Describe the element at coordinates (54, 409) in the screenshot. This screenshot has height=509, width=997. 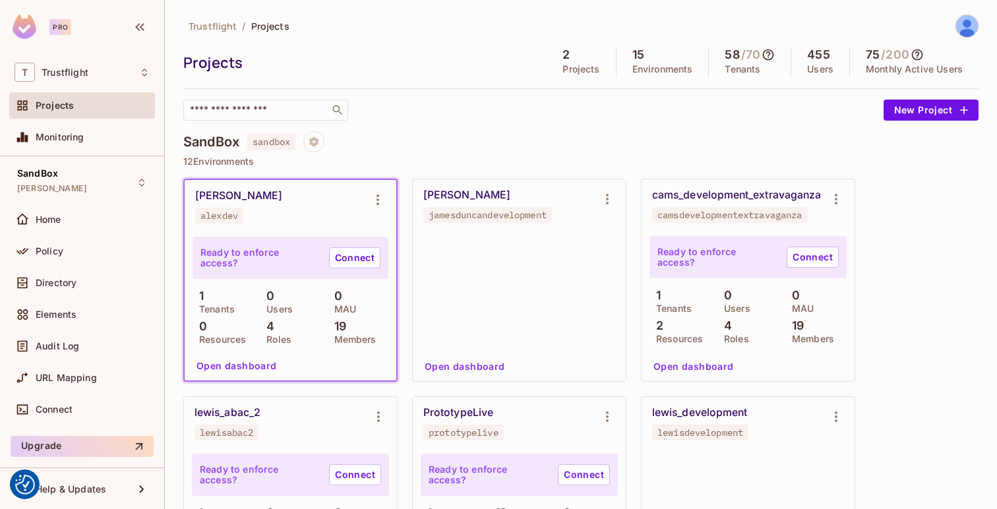
I see `span: Connect` at that location.